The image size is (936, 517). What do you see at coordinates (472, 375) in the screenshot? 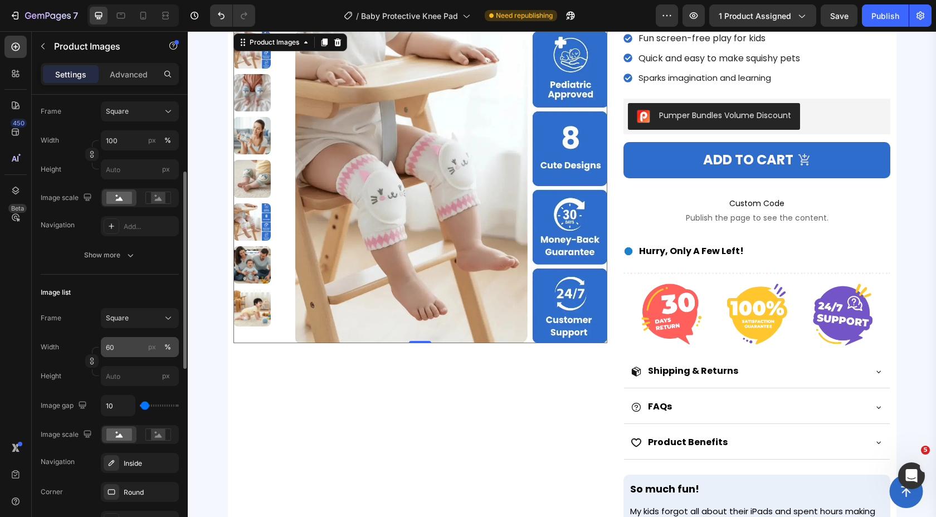
I see `strong: FAQs` at bounding box center [472, 375].